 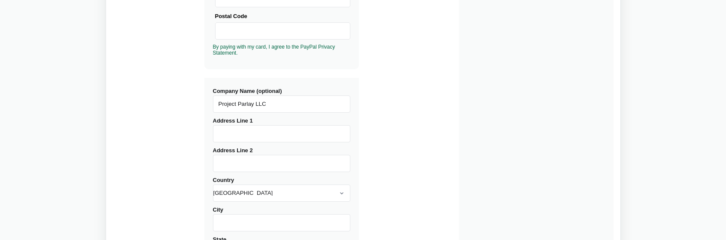 I want to click on select: Country, so click(x=282, y=193).